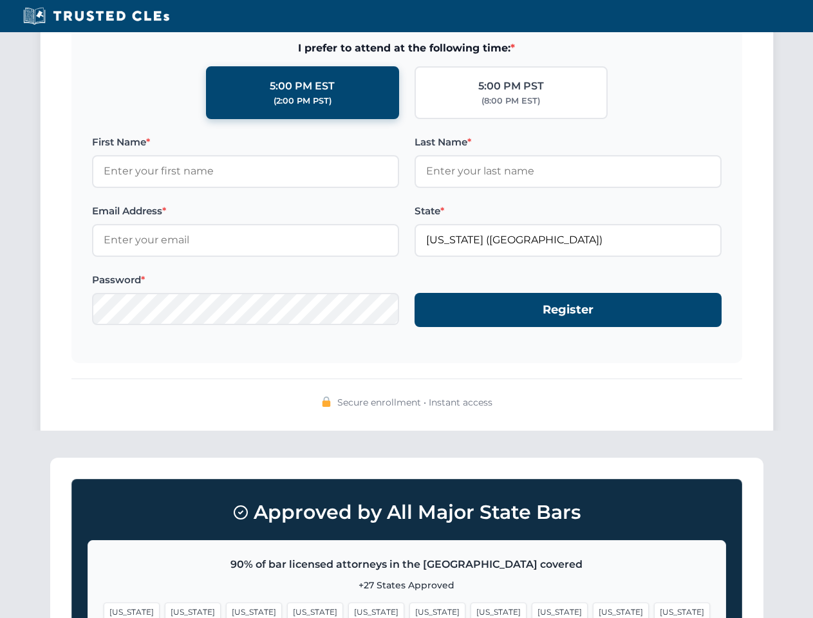 This screenshot has width=813, height=618. I want to click on label: State, so click(568, 211).